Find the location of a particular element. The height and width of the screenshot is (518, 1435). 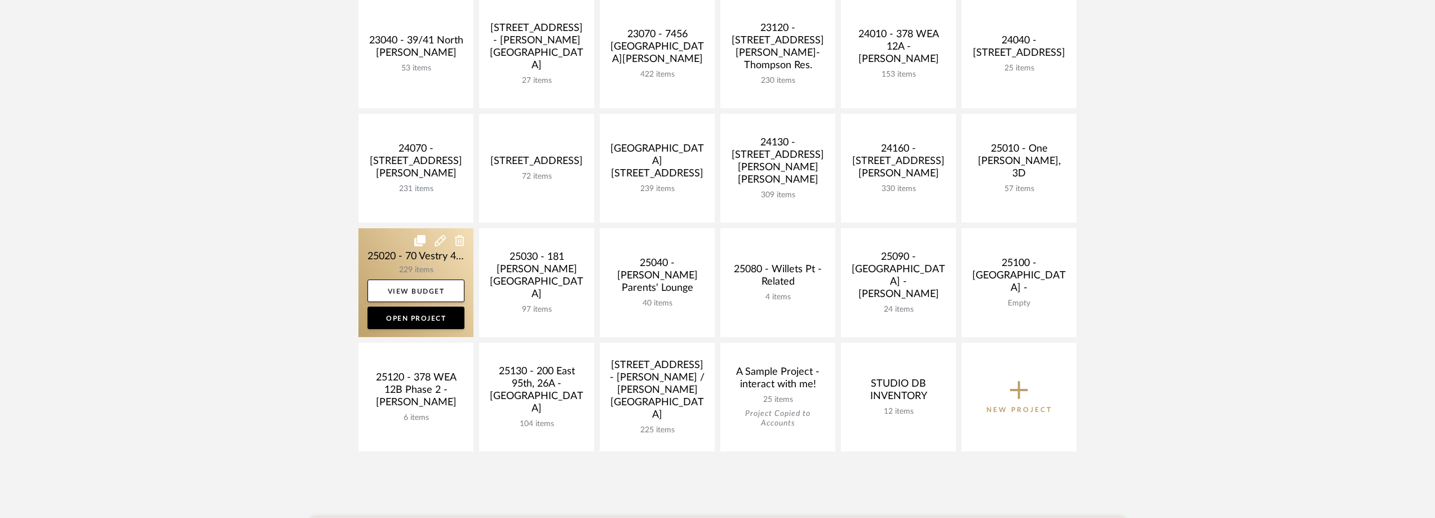

button: New Project is located at coordinates (1019, 397).